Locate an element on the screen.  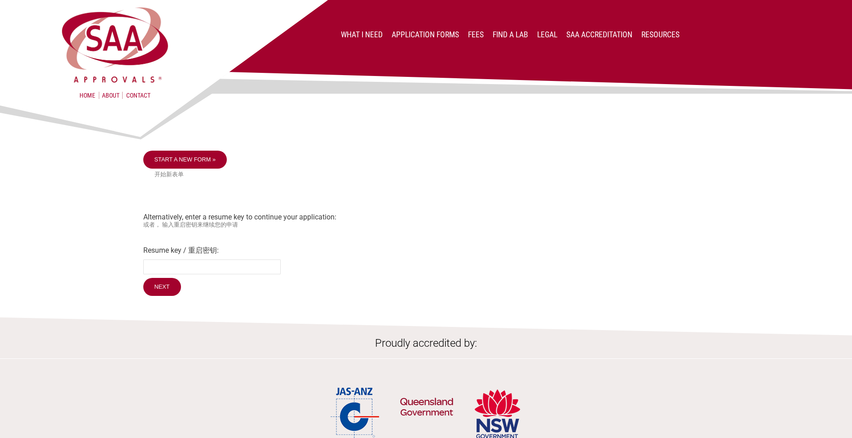
small: 或者， 输入重启密钥来继续您的申请 is located at coordinates (426, 225).